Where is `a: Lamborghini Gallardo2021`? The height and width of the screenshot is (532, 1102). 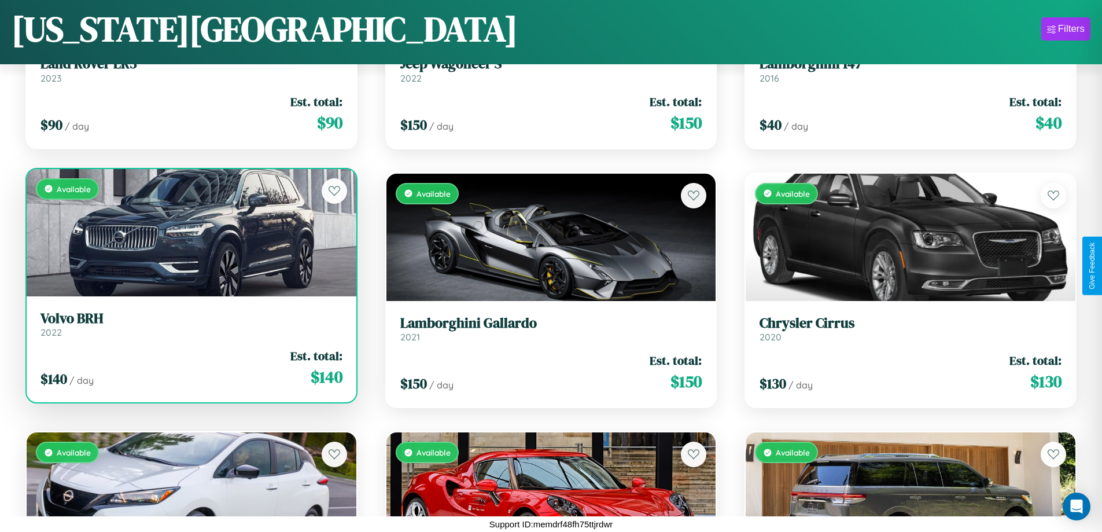
a: Lamborghini Gallardo2021 is located at coordinates (551, 329).